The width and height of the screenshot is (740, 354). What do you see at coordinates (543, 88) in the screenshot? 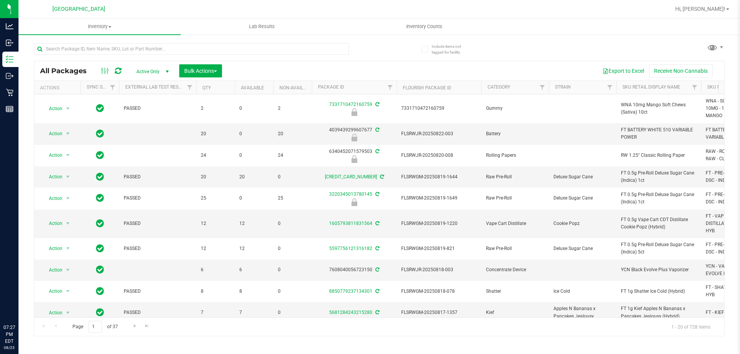
I see `a: Filter` at bounding box center [543, 88].